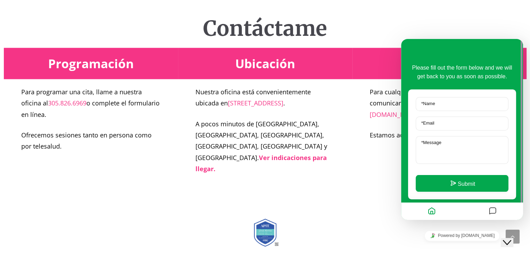 The width and height of the screenshot is (530, 254). I want to click on img: Insignia, so click(265, 233).